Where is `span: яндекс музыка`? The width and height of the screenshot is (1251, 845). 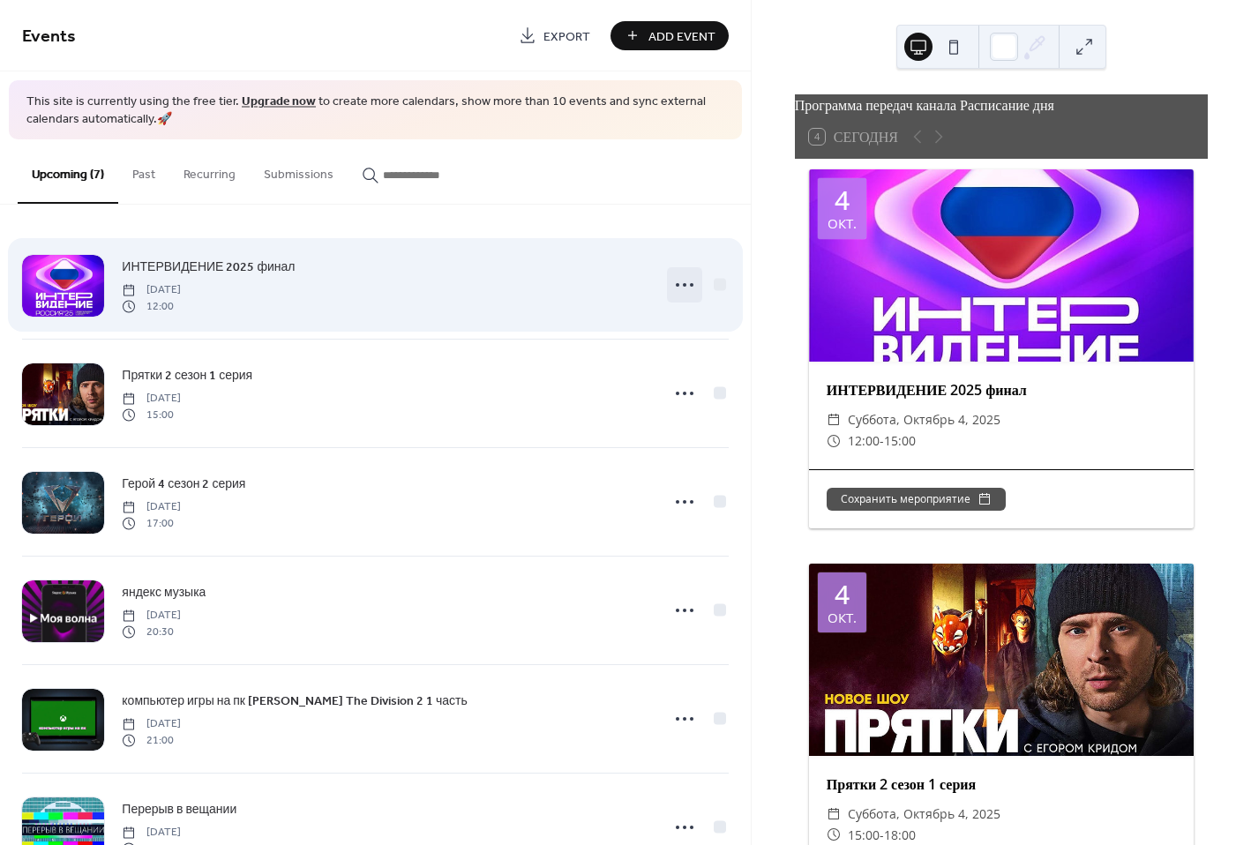 span: яндекс музыка is located at coordinates (163, 593).